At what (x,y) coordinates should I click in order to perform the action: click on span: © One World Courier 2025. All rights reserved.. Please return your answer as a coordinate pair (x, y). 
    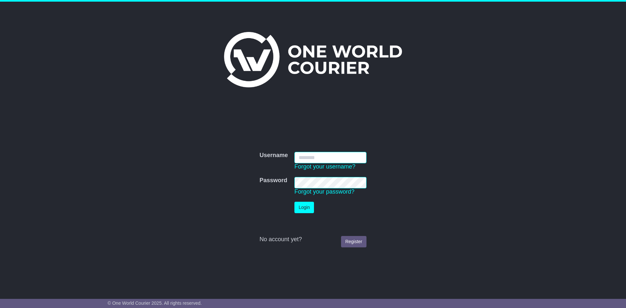
    Looking at the image, I should click on (154, 303).